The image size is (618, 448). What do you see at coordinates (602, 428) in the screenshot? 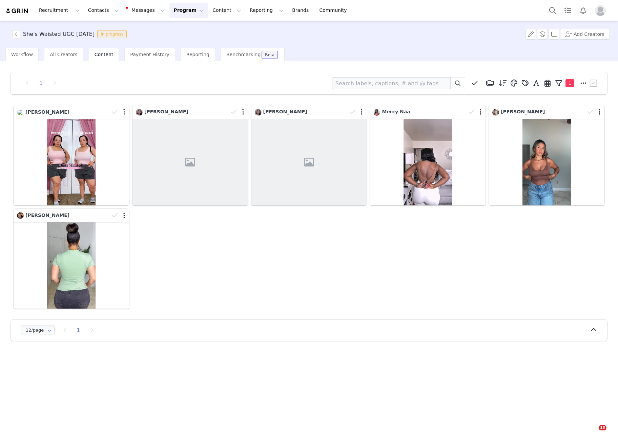
I see `span: 10` at bounding box center [602, 428].